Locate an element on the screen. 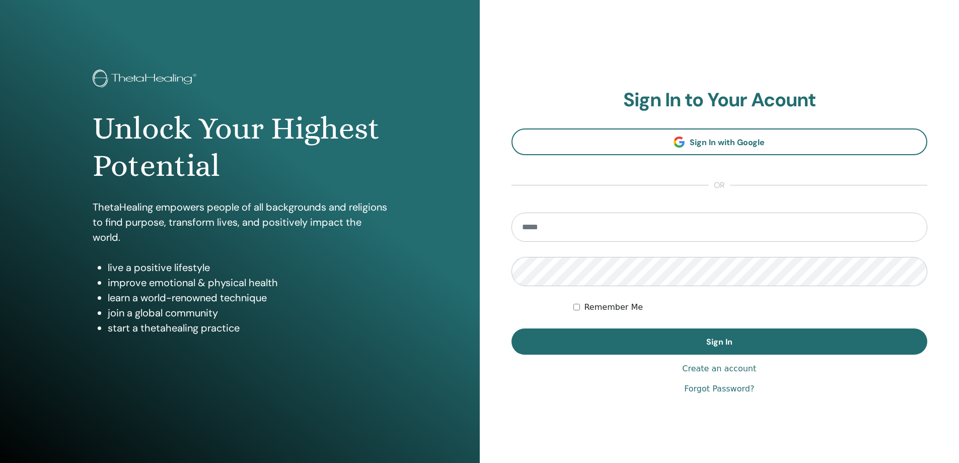 Image resolution: width=959 pixels, height=463 pixels. h2: Sign In to Your Acount is located at coordinates (719, 100).